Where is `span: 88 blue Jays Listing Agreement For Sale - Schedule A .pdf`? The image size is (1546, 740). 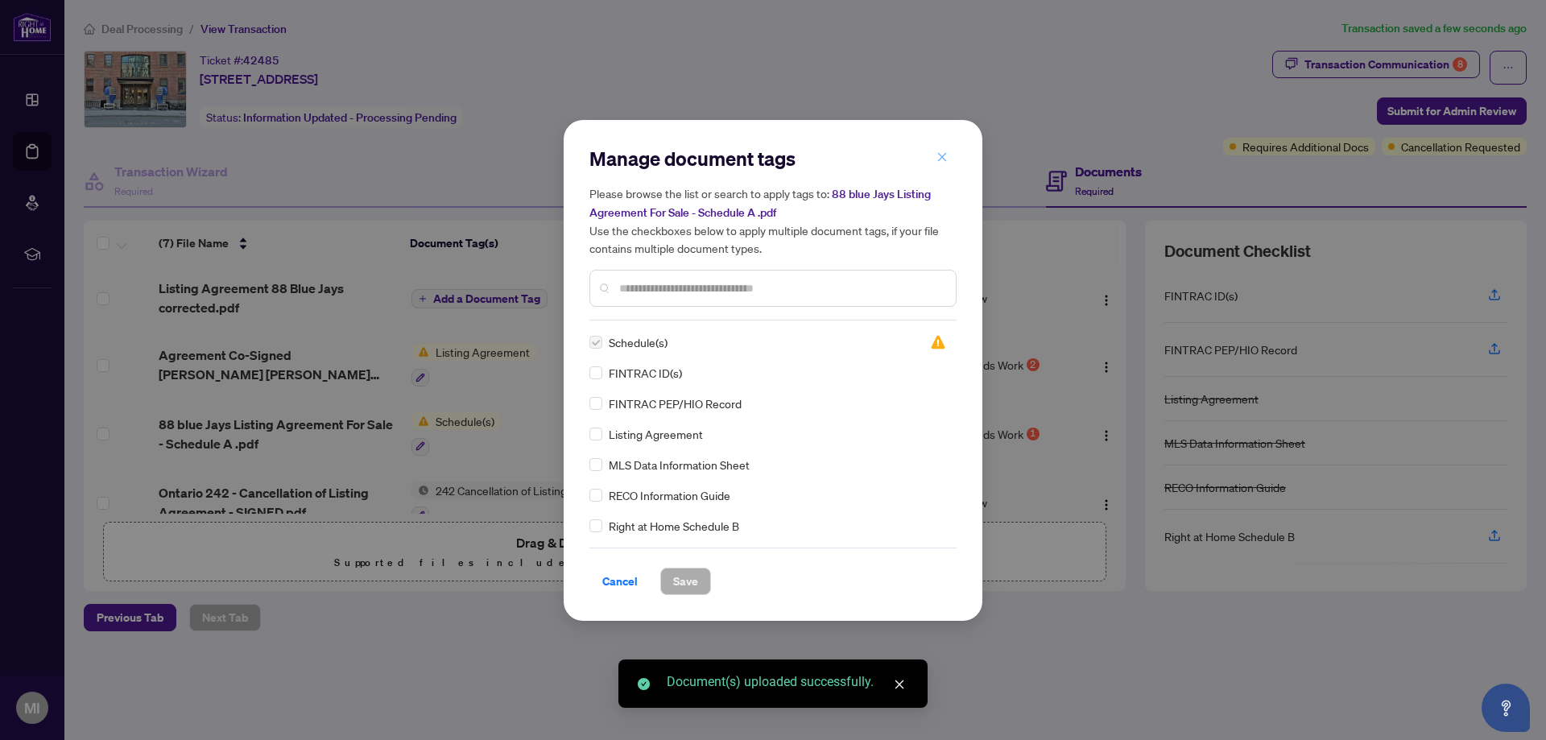 span: 88 blue Jays Listing Agreement For Sale - Schedule A .pdf is located at coordinates (760, 203).